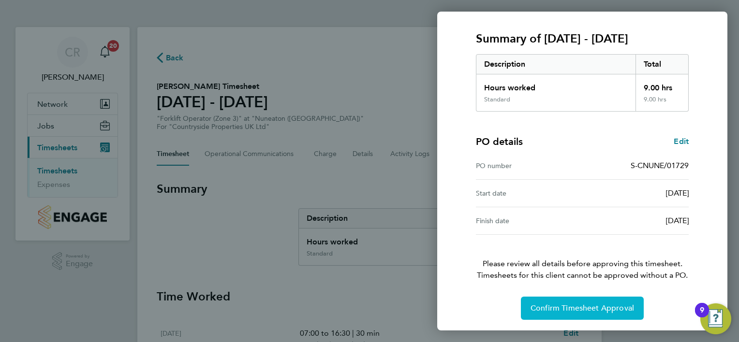  Describe the element at coordinates (556, 64) in the screenshot. I see `div: Description` at that location.